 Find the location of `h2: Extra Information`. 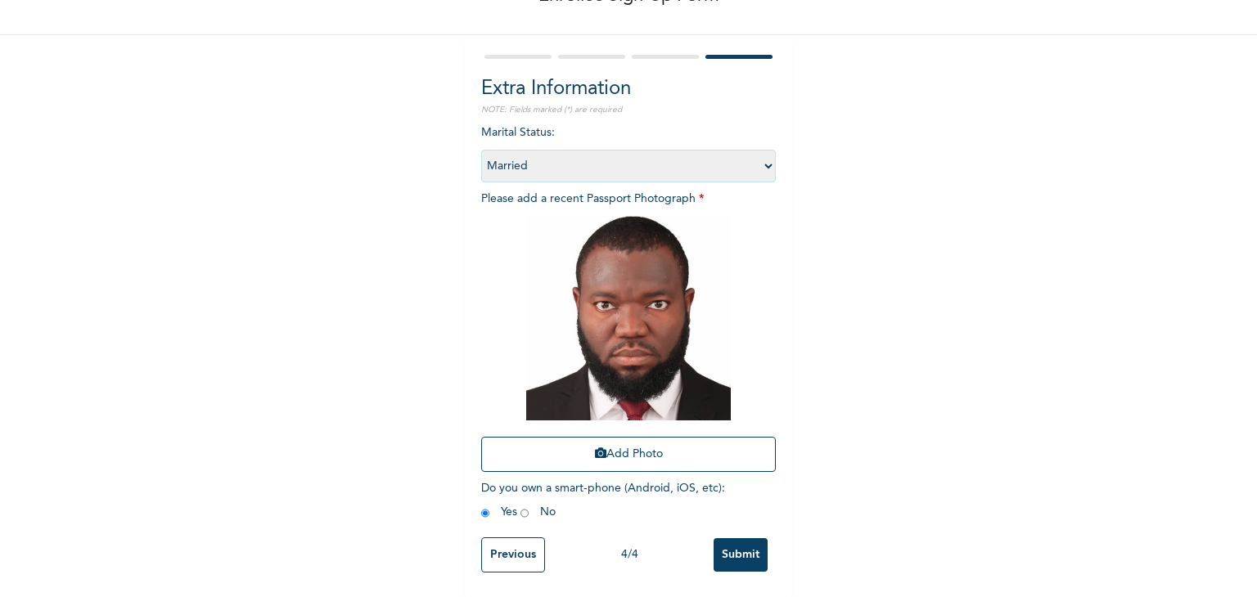

h2: Extra Information is located at coordinates (628, 89).